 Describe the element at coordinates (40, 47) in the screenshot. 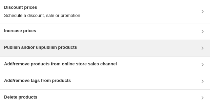

I see `h3: Publish and/or unpublish products` at that location.